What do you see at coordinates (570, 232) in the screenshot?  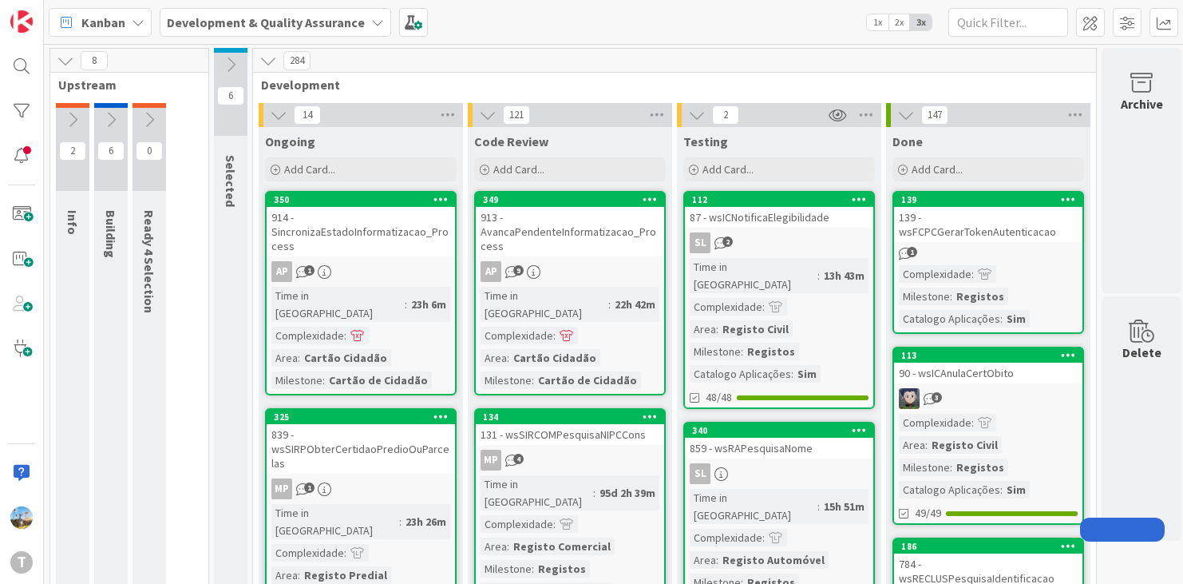 I see `div: 913 - AvancaPendenteInformatizacao_Process` at bounding box center [570, 232].